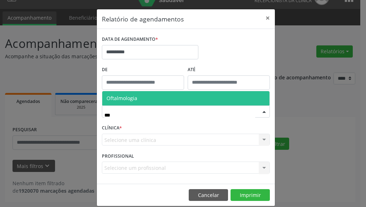 The image size is (366, 207). I want to click on label: DATA DE AGENDAMENTO, so click(130, 39).